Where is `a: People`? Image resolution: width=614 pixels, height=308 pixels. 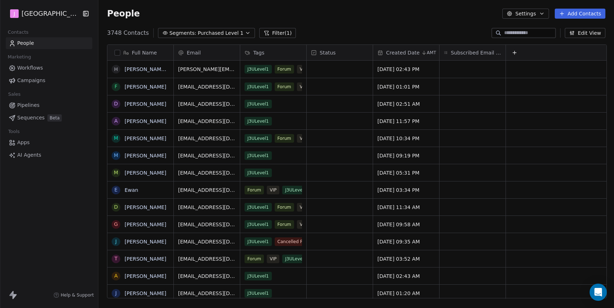
a: People is located at coordinates (49, 43).